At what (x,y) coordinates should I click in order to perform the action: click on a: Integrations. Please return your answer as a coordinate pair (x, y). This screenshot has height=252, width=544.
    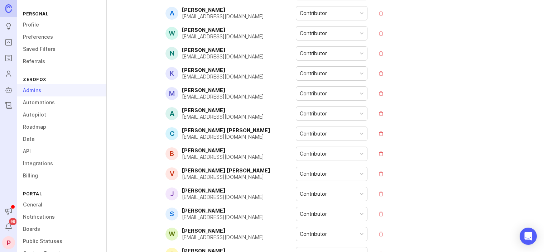
    Looking at the image, I should click on (62, 163).